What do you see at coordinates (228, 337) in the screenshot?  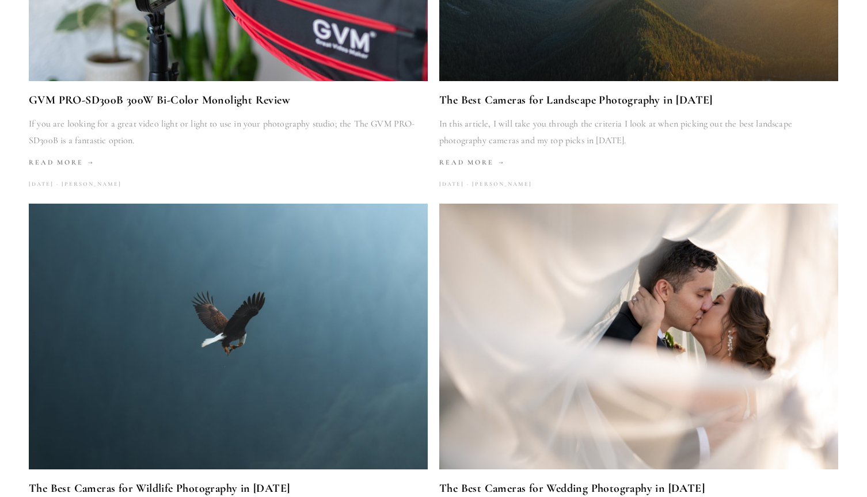 I see `img: The Best Cameras for Wildlife Photography in 2025` at bounding box center [228, 337].